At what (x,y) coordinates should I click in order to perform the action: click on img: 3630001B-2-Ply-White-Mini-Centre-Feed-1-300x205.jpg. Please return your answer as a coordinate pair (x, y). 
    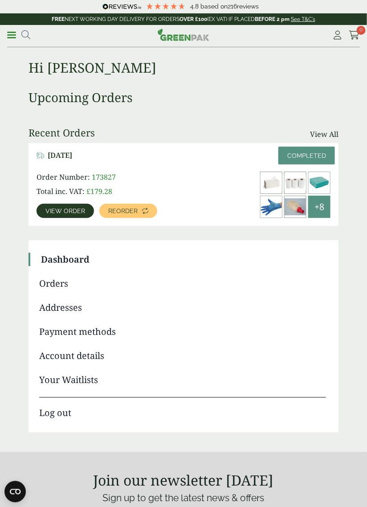
    Looking at the image, I should click on (295, 183).